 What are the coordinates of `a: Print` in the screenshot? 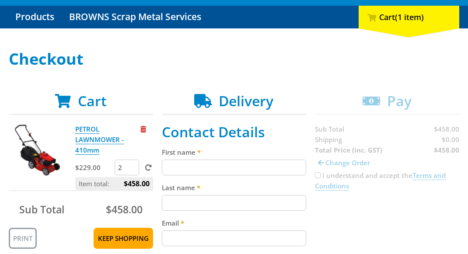 It's located at (23, 239).